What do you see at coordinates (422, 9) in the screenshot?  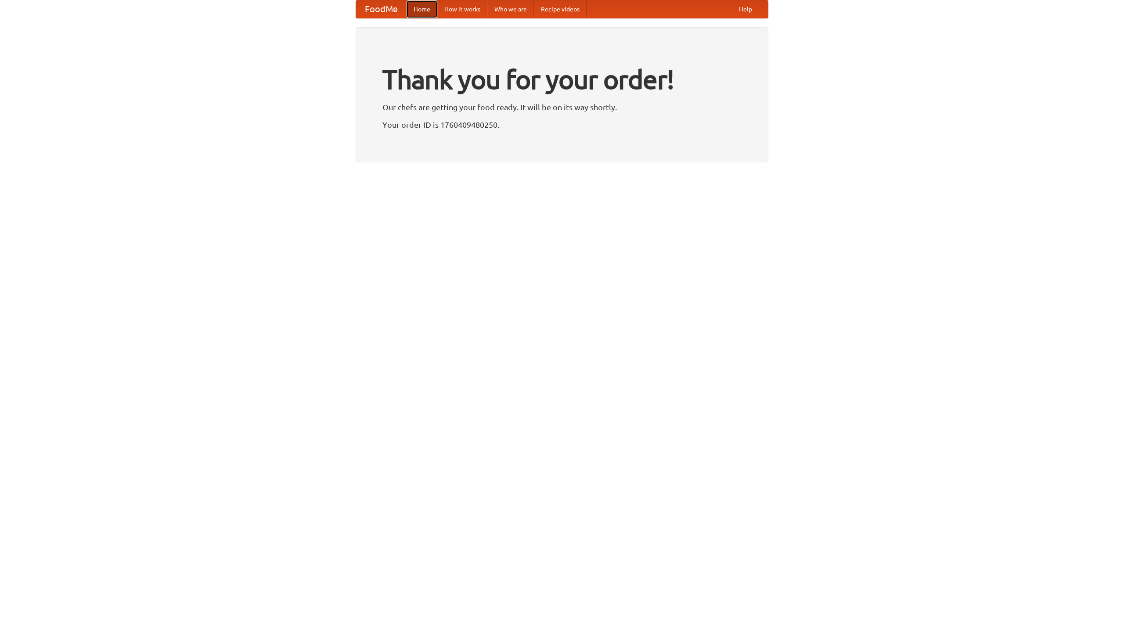 I see `a: Home` at bounding box center [422, 9].